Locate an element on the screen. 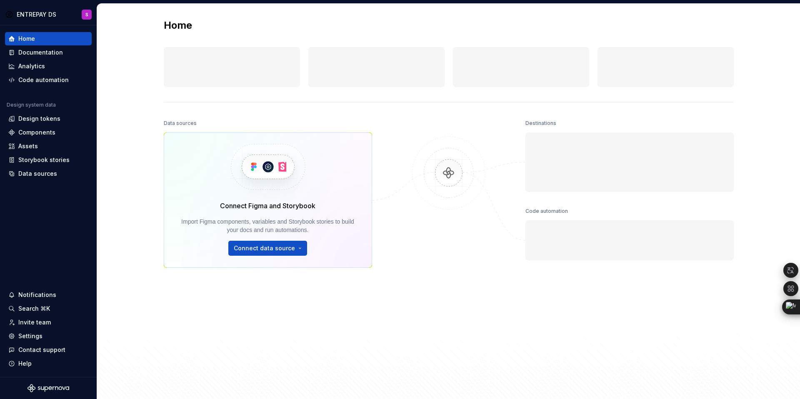  a: Invite team is located at coordinates (48, 323).